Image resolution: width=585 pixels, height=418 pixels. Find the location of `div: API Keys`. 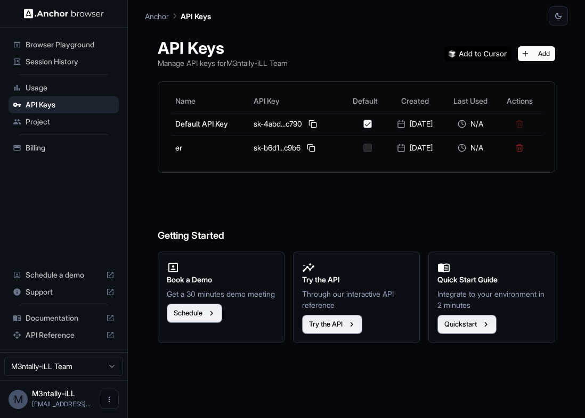

div: API Keys is located at coordinates (63, 105).